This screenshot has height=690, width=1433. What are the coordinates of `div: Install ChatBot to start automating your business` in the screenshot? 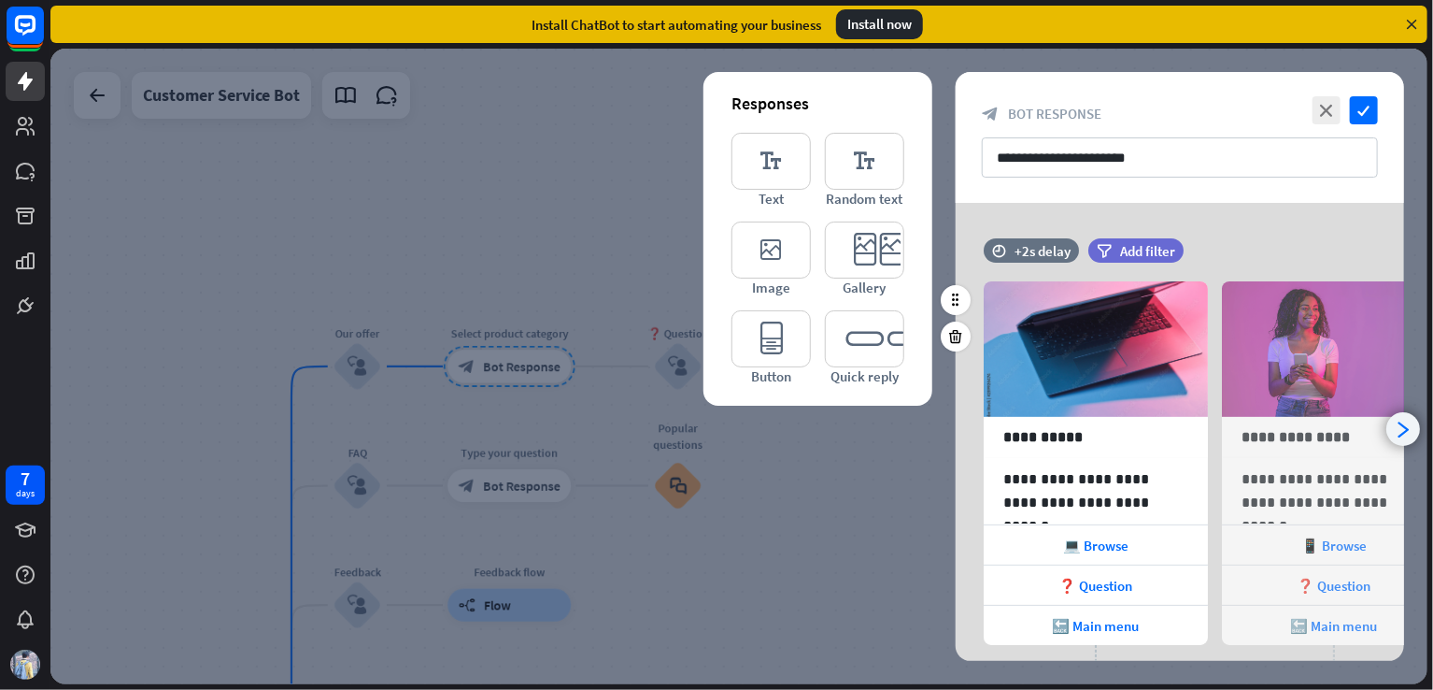 It's located at (677, 24).